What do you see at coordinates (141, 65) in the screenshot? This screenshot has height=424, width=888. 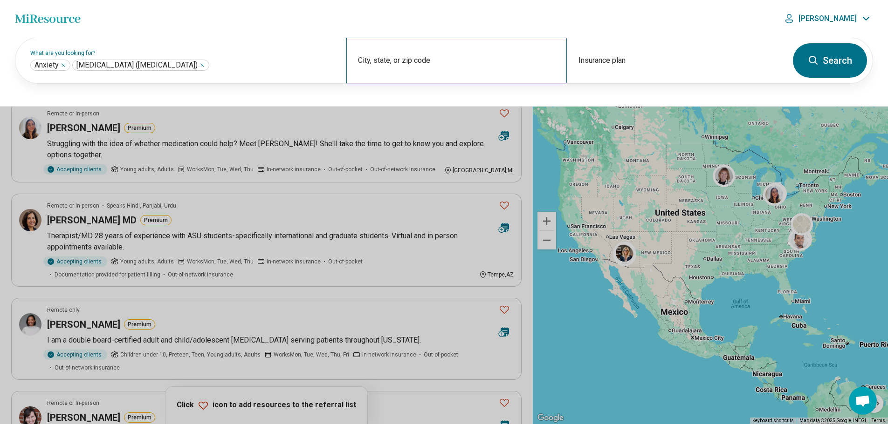 I see `div: Attention Deficit Hyperactivity Disorder (ADHD)` at bounding box center [141, 65].